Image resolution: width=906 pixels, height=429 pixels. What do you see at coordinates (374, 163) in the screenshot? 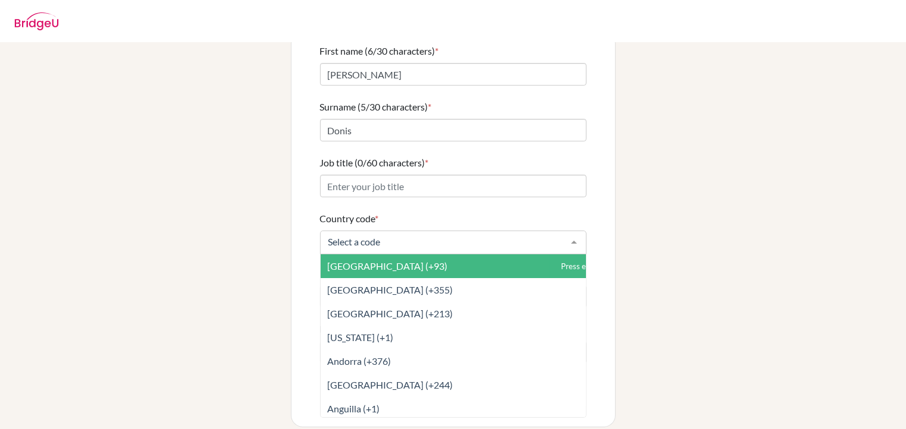
I see `label: Job title (0/60 characters)` at bounding box center [374, 163].